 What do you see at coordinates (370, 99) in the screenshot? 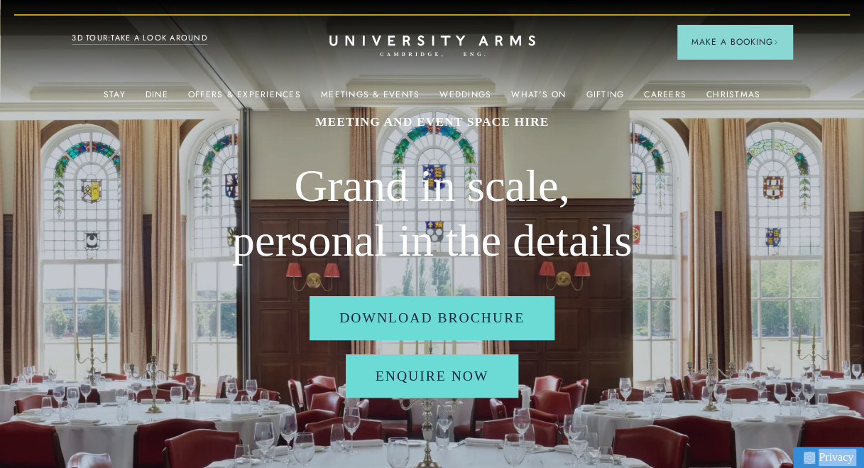
I see `a: Meetings & Events` at bounding box center [370, 99].